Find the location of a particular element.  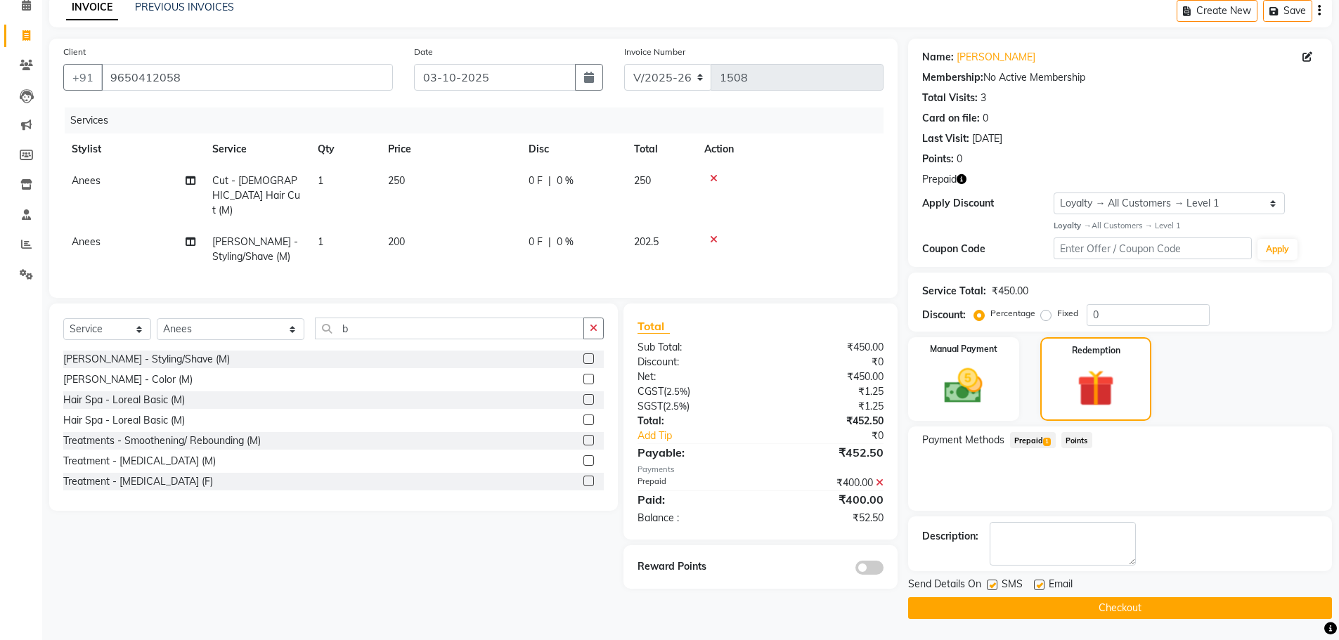

button: +91 is located at coordinates (83, 77).